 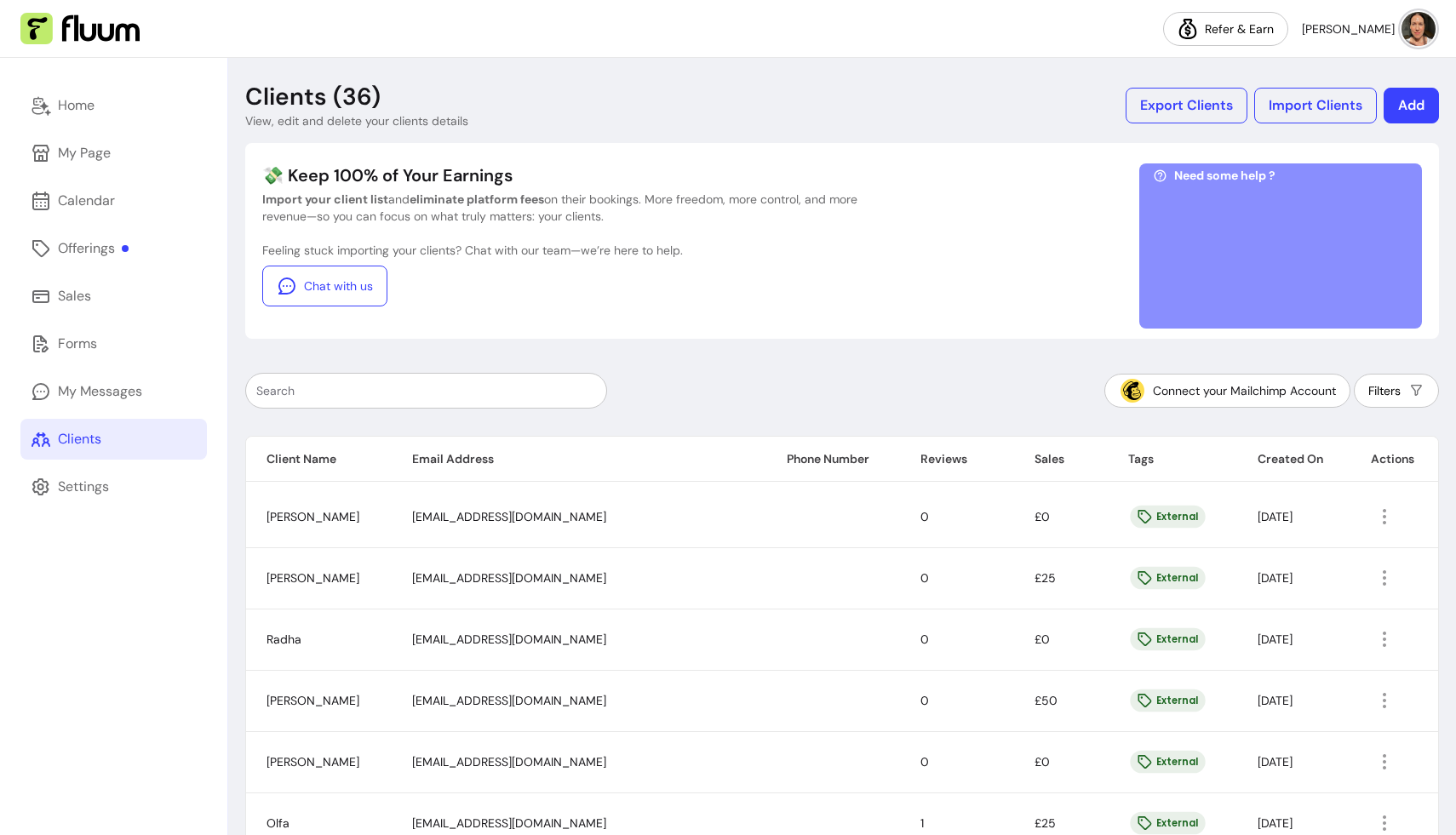 I want to click on button: Connect your Mailchimp Account, so click(x=1227, y=391).